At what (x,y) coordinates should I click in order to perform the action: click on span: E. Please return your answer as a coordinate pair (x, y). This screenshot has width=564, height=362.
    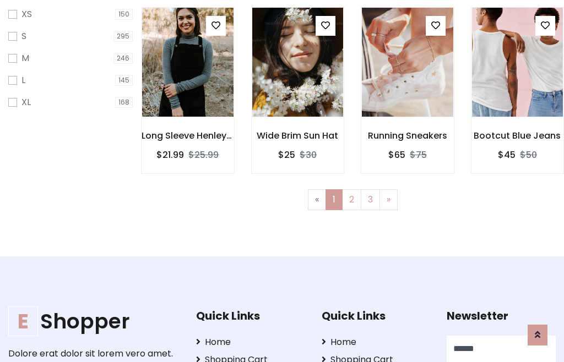
    Looking at the image, I should click on (23, 322).